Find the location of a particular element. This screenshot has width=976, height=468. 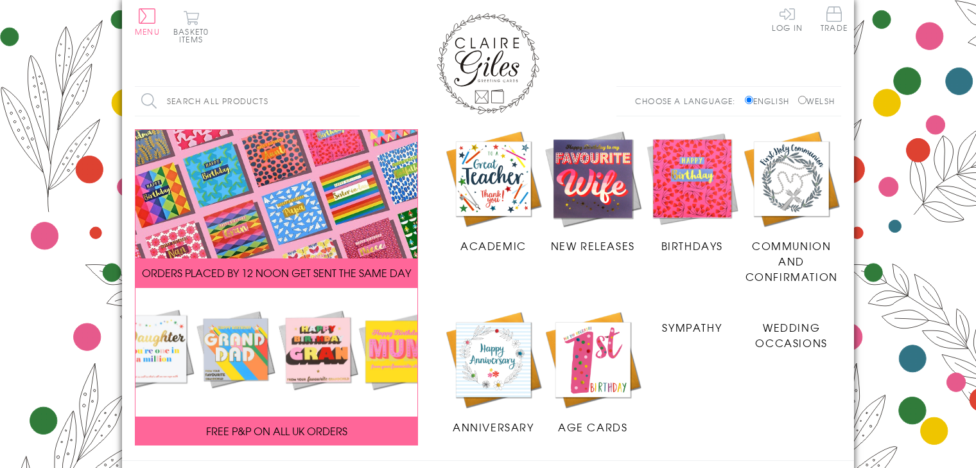

span: Age Cards is located at coordinates (593, 427).